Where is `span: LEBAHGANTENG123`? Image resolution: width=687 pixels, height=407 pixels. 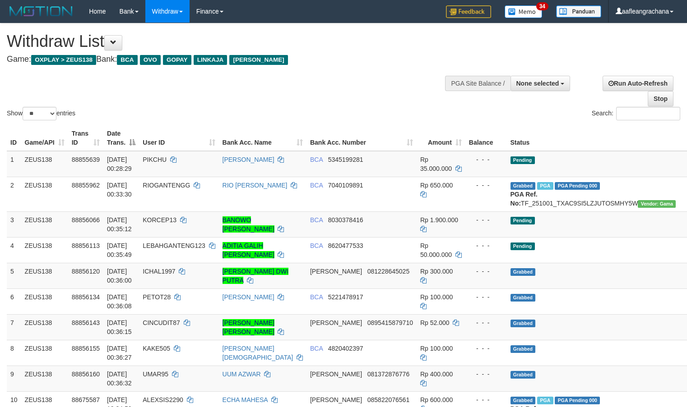
span: LEBAHGANTENG123 is located at coordinates (174, 246).